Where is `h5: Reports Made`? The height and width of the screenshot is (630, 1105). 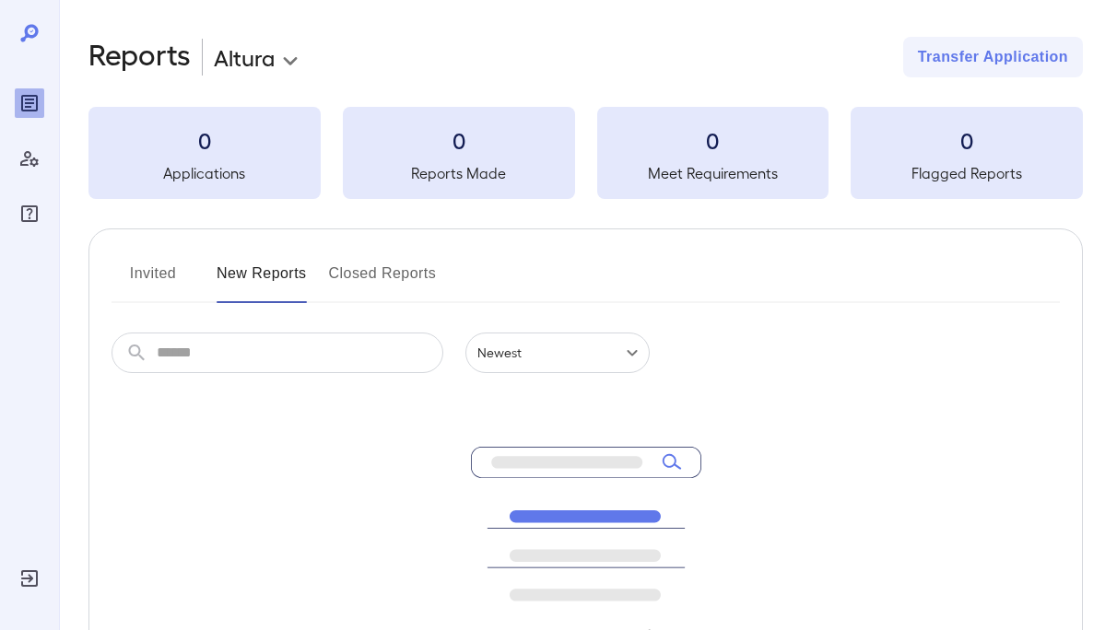
h5: Reports Made is located at coordinates (459, 173).